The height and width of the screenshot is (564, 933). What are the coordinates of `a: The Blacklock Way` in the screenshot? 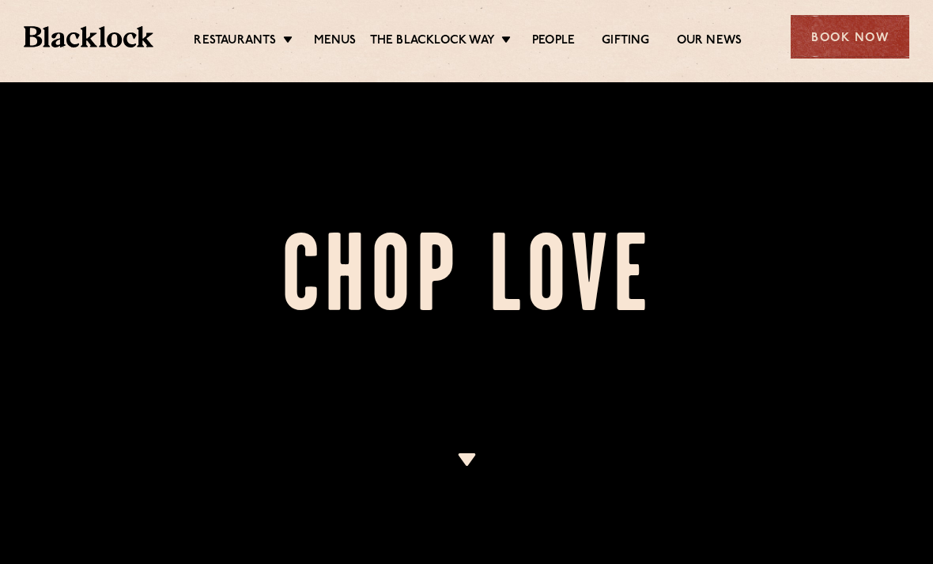 It's located at (432, 41).